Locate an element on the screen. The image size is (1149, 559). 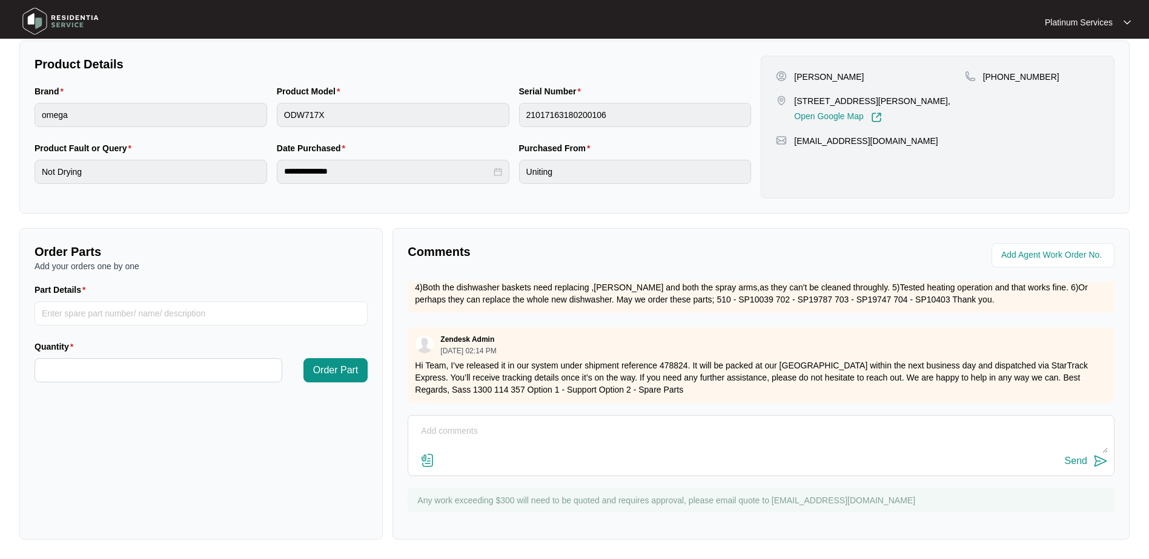
input: Serial Number is located at coordinates (635, 115).